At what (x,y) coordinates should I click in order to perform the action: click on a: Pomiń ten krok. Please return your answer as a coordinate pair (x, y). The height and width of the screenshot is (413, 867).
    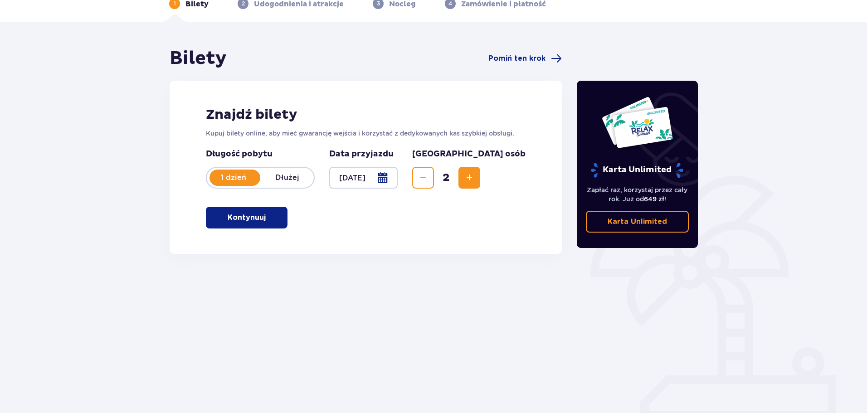
    Looking at the image, I should click on (525, 58).